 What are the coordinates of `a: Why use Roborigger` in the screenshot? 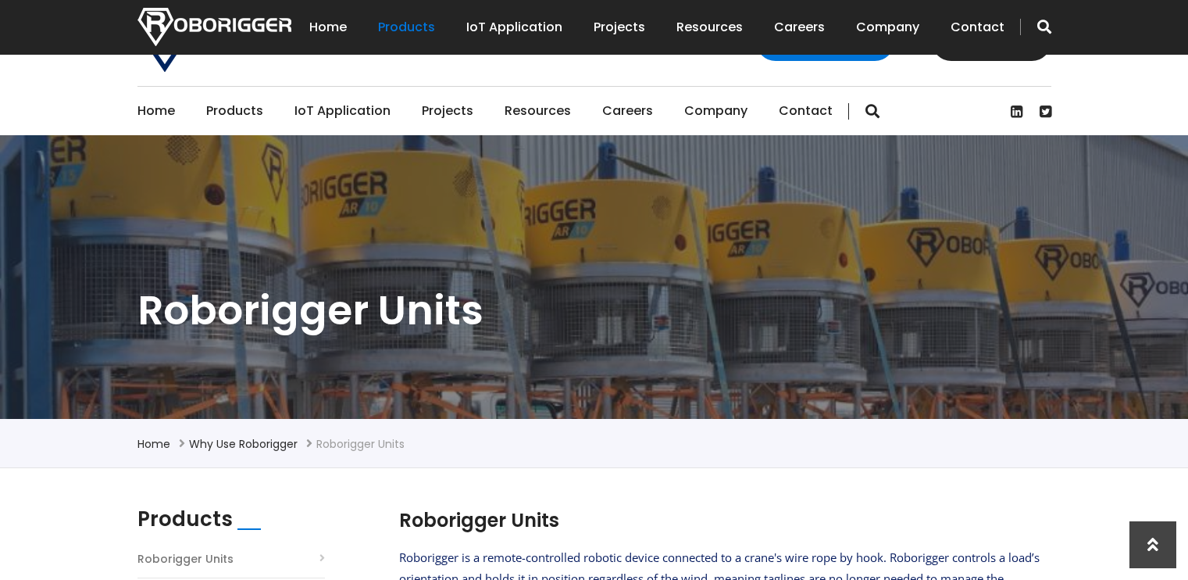 It's located at (243, 444).